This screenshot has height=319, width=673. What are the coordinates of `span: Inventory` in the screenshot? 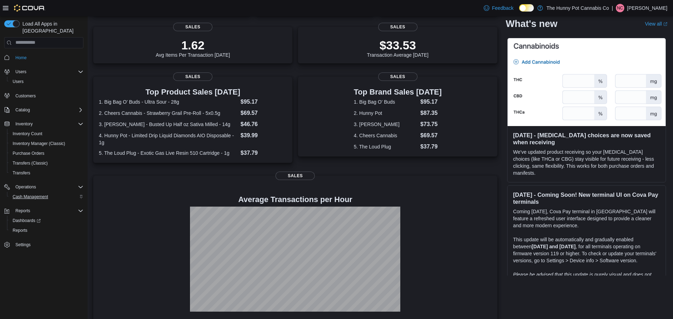 It's located at (48, 124).